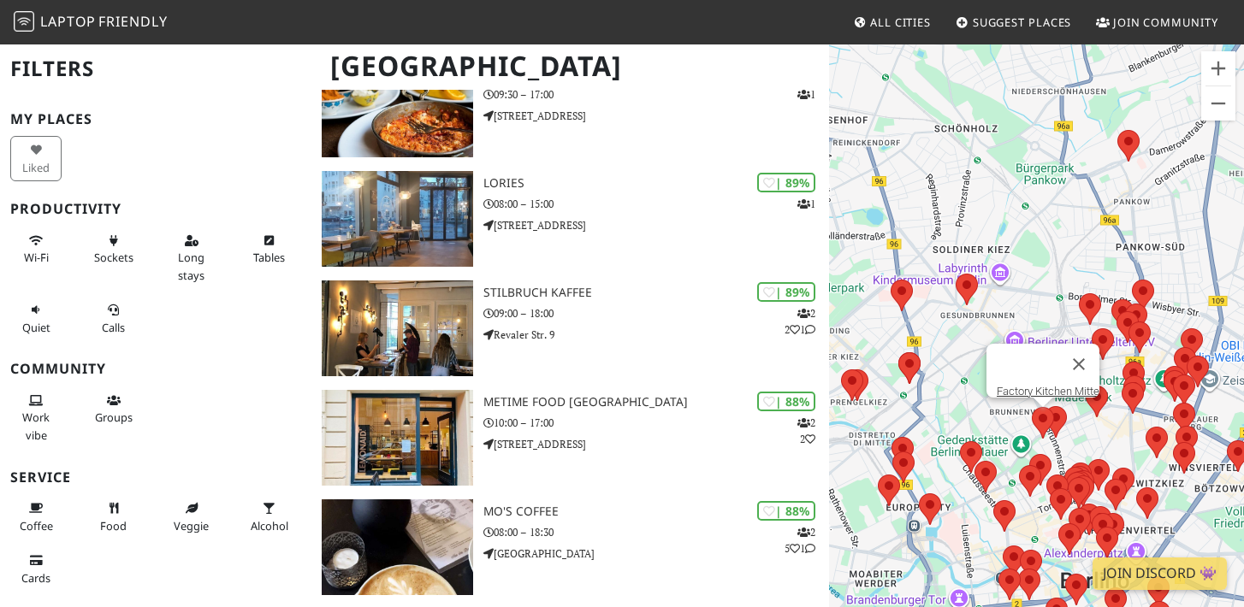 This screenshot has height=607, width=1244. Describe the element at coordinates (156, 477) in the screenshot. I see `h3: Service` at that location.